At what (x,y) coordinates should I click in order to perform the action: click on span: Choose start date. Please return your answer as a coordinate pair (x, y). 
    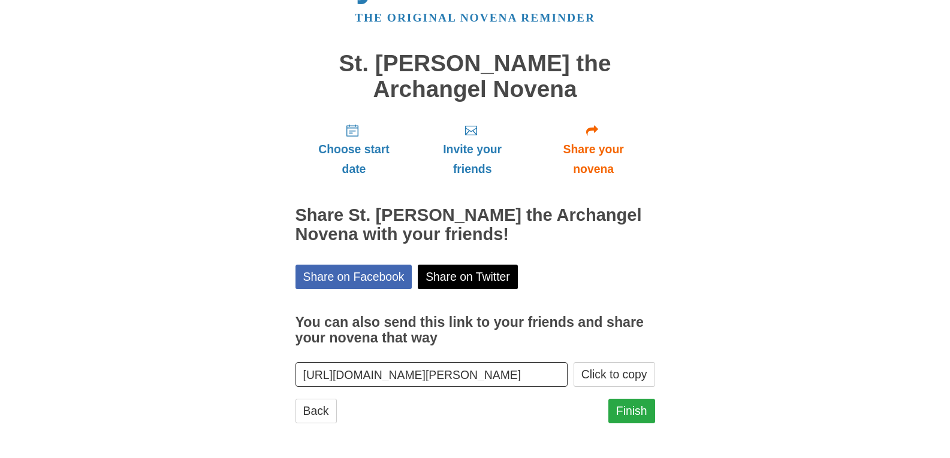
    Looking at the image, I should click on (354, 159).